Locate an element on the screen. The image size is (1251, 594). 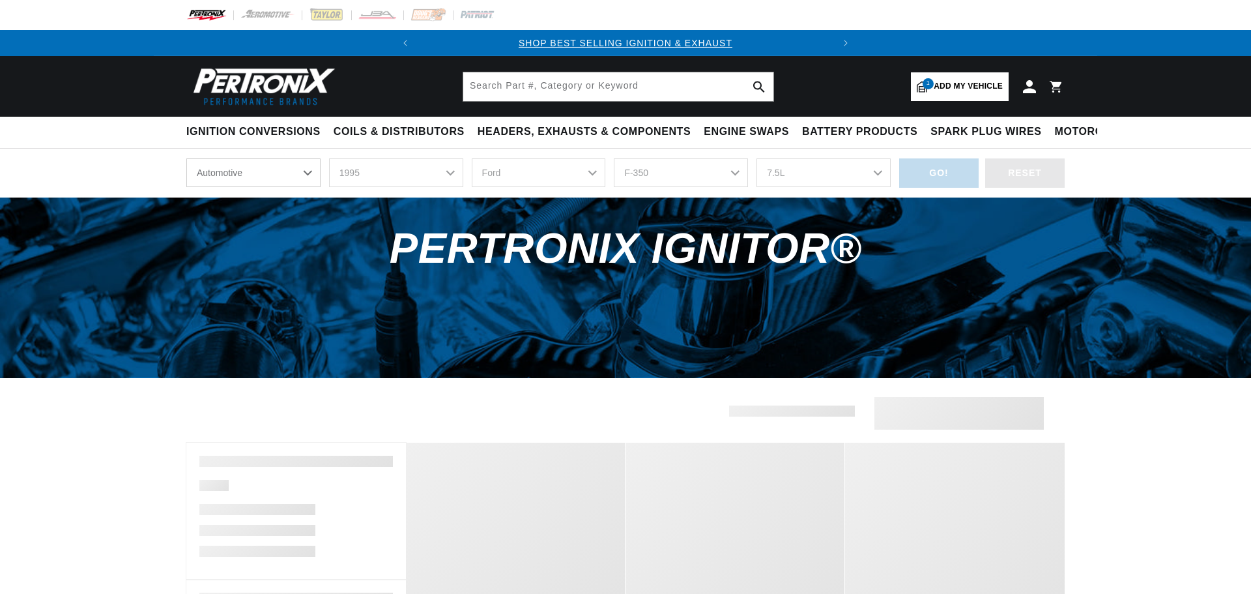
div: Announcement is located at coordinates (625, 43).